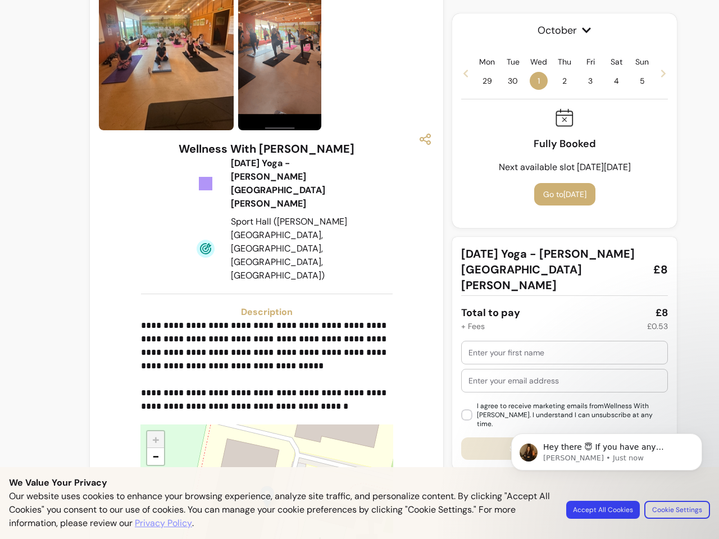  What do you see at coordinates (156, 440) in the screenshot?
I see `a: Zoom in` at bounding box center [156, 440].